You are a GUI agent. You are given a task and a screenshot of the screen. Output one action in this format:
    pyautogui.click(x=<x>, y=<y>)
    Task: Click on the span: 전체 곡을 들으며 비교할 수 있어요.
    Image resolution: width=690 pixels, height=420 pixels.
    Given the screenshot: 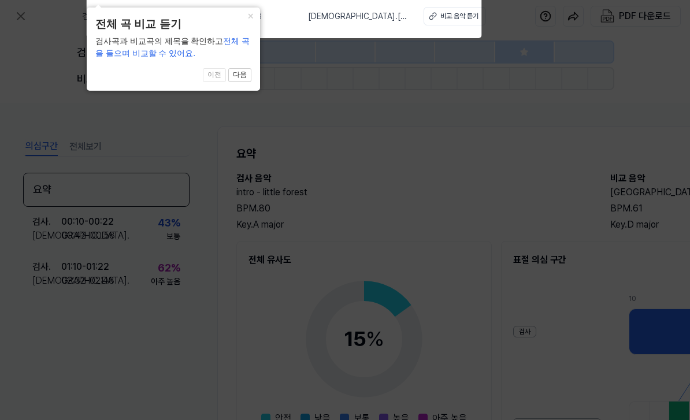 What is the action you would take?
    pyautogui.click(x=173, y=47)
    